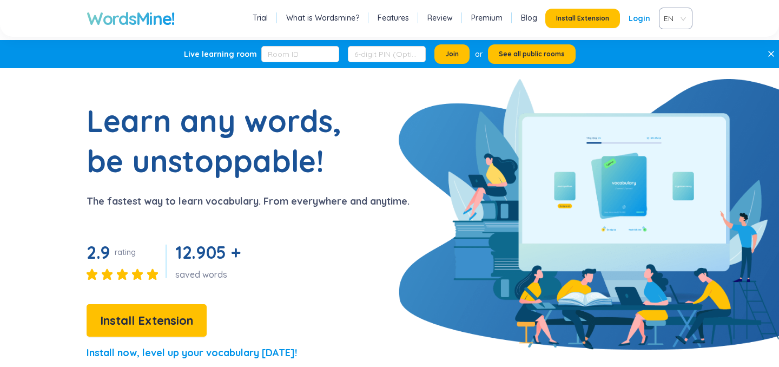 The image size is (779, 367). What do you see at coordinates (300, 54) in the screenshot?
I see `input: Room ID` at bounding box center [300, 54].